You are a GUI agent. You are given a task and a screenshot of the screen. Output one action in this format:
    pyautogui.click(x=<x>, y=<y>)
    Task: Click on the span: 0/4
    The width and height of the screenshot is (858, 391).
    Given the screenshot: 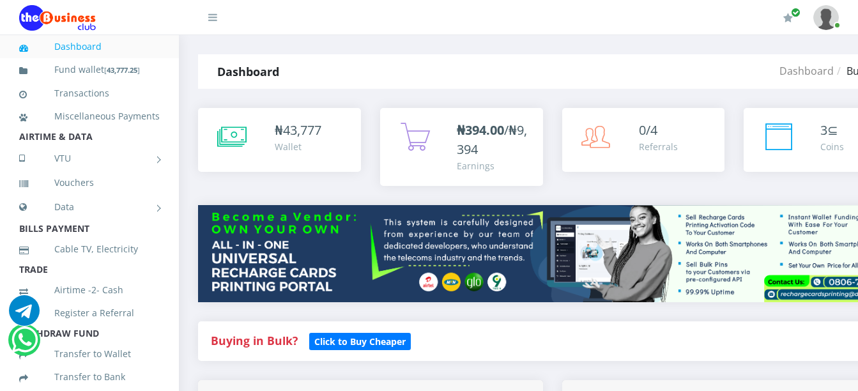 What is the action you would take?
    pyautogui.click(x=648, y=130)
    